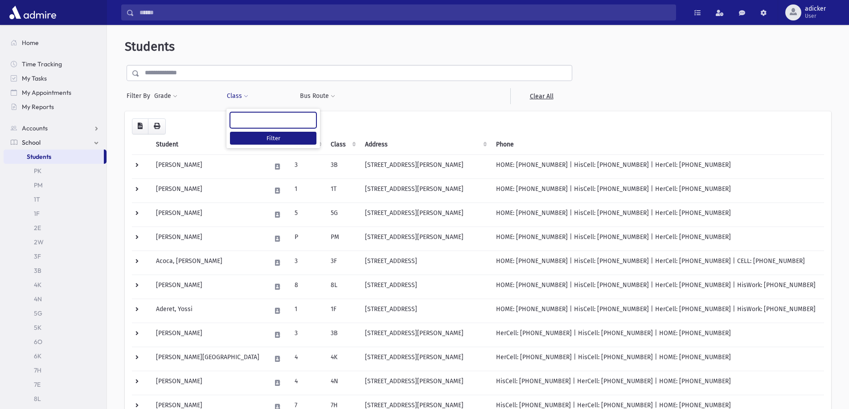  What do you see at coordinates (342, 287) in the screenshot?
I see `td: 8L` at bounding box center [342, 287].